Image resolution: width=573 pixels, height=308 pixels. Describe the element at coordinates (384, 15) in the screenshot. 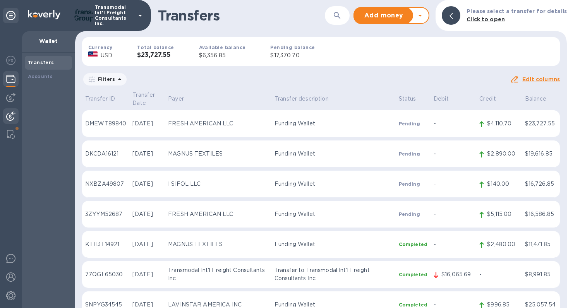

I see `button: Add money` at that location.